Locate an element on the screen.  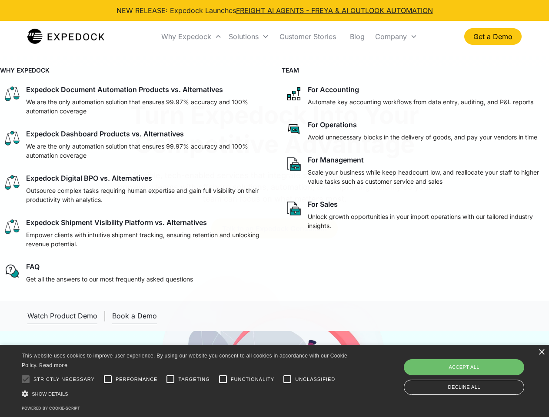
a: Powered by cookie-script is located at coordinates (51, 408).